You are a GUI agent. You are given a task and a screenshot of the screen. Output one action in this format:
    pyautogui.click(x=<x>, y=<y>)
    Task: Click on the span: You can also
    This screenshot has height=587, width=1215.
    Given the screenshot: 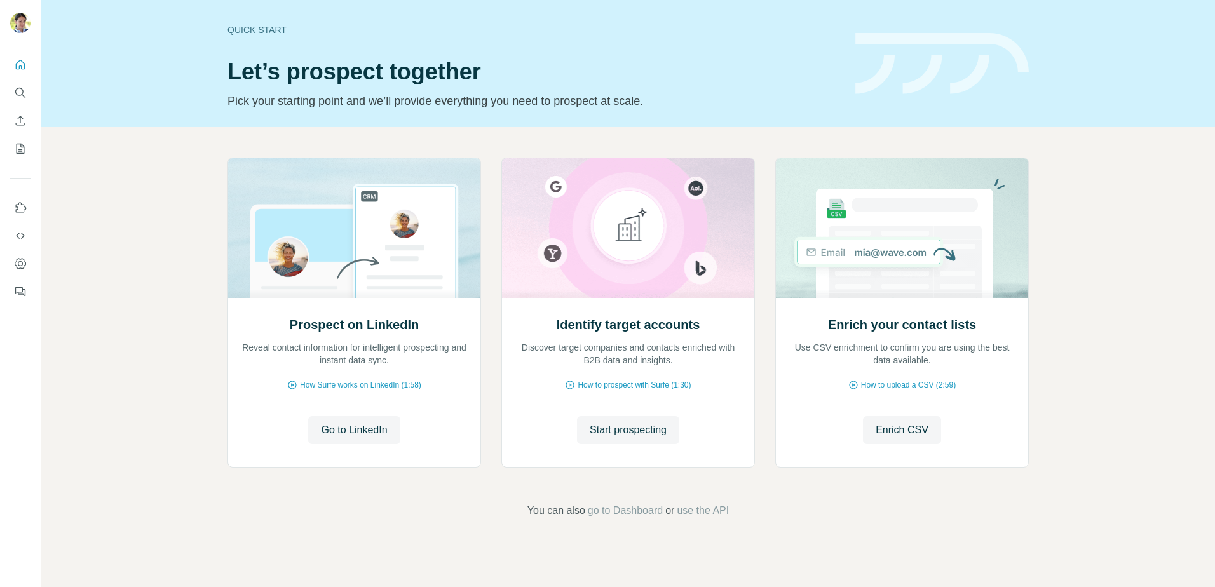 What is the action you would take?
    pyautogui.click(x=556, y=511)
    